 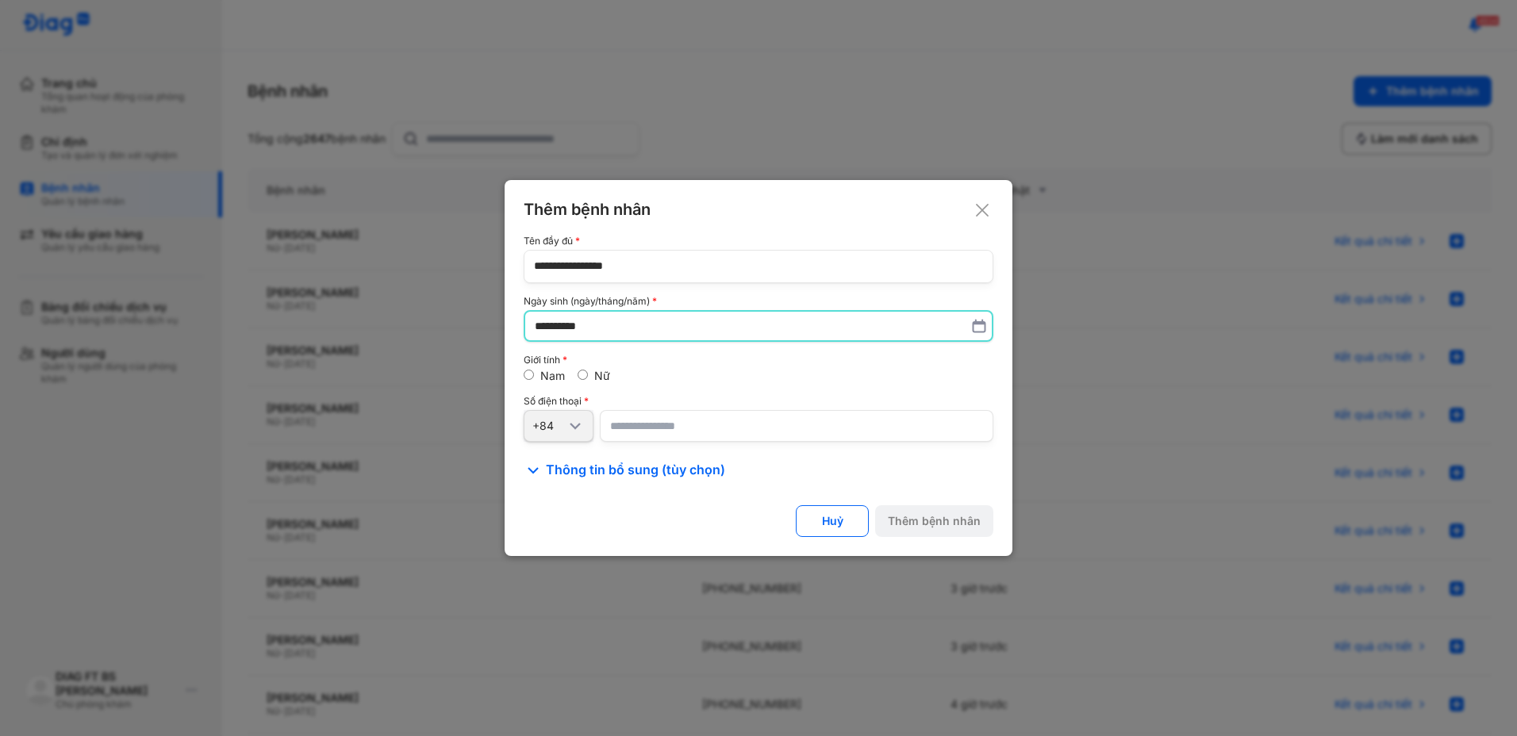 I want to click on button: Thêm bệnh nhân, so click(x=934, y=521).